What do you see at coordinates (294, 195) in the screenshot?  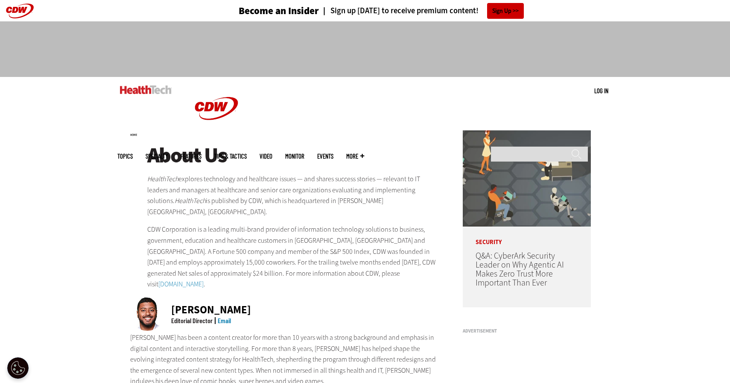 I see `p: explores technology and healthcare issues — and shares success stories — relevant to IT leaders a...` at bounding box center [294, 195].